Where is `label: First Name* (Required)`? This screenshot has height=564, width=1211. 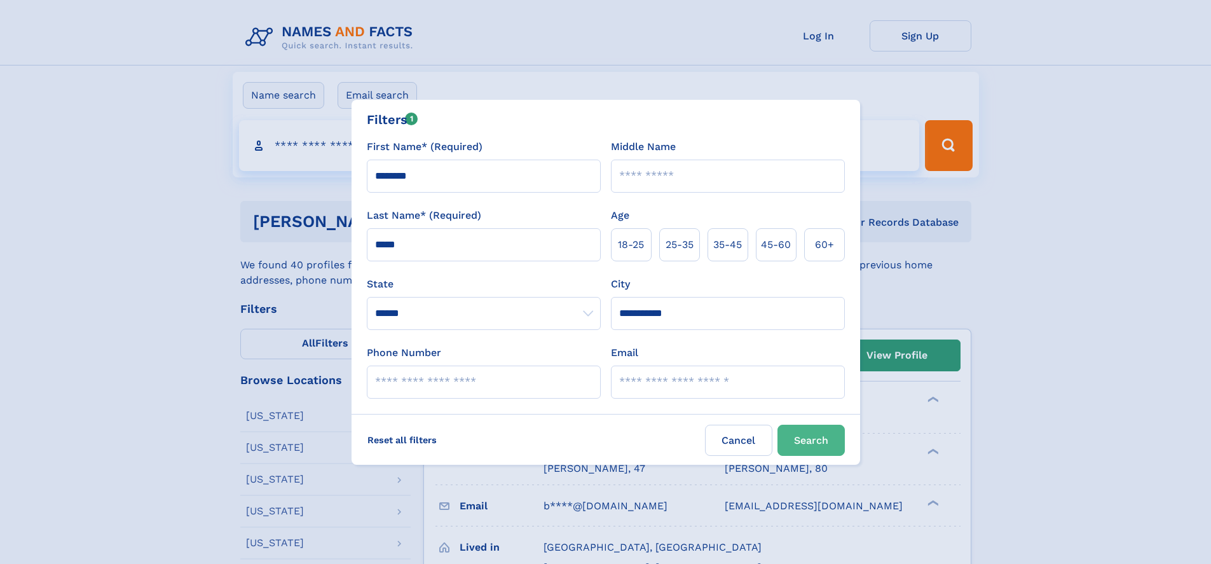 label: First Name* (Required) is located at coordinates (425, 147).